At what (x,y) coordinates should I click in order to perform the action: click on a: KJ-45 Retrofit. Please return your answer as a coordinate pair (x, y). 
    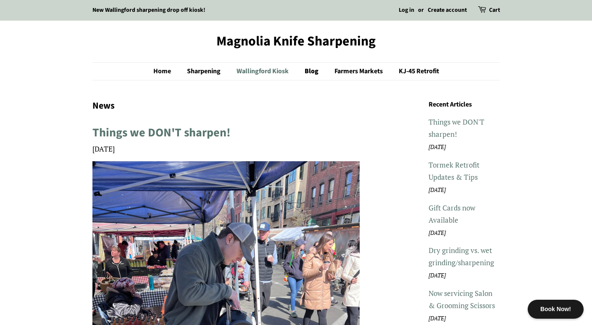
    Looking at the image, I should click on (416, 71).